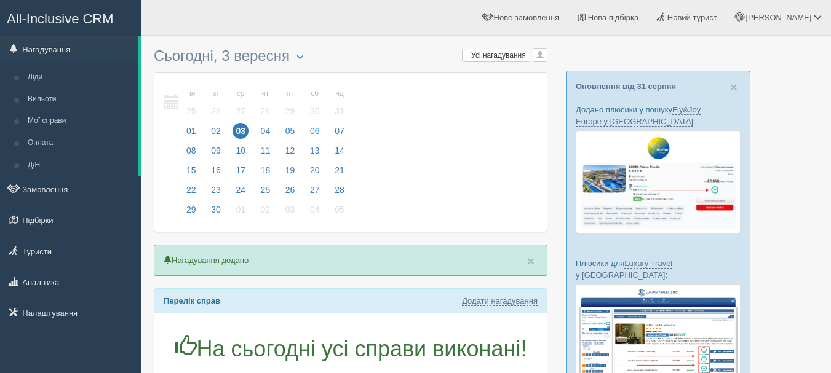  What do you see at coordinates (266, 103) in the screenshot?
I see `a: чт 28` at bounding box center [266, 103].